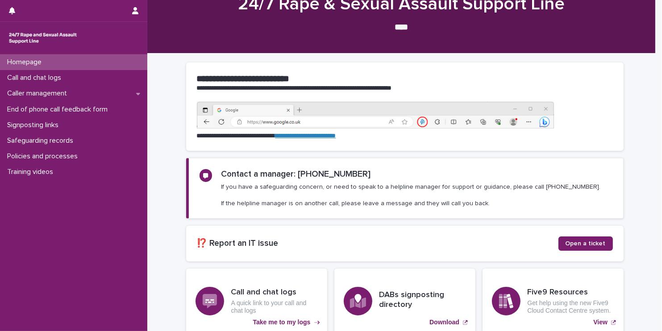 The width and height of the screenshot is (662, 331). I want to click on p: Policies and processes, so click(44, 156).